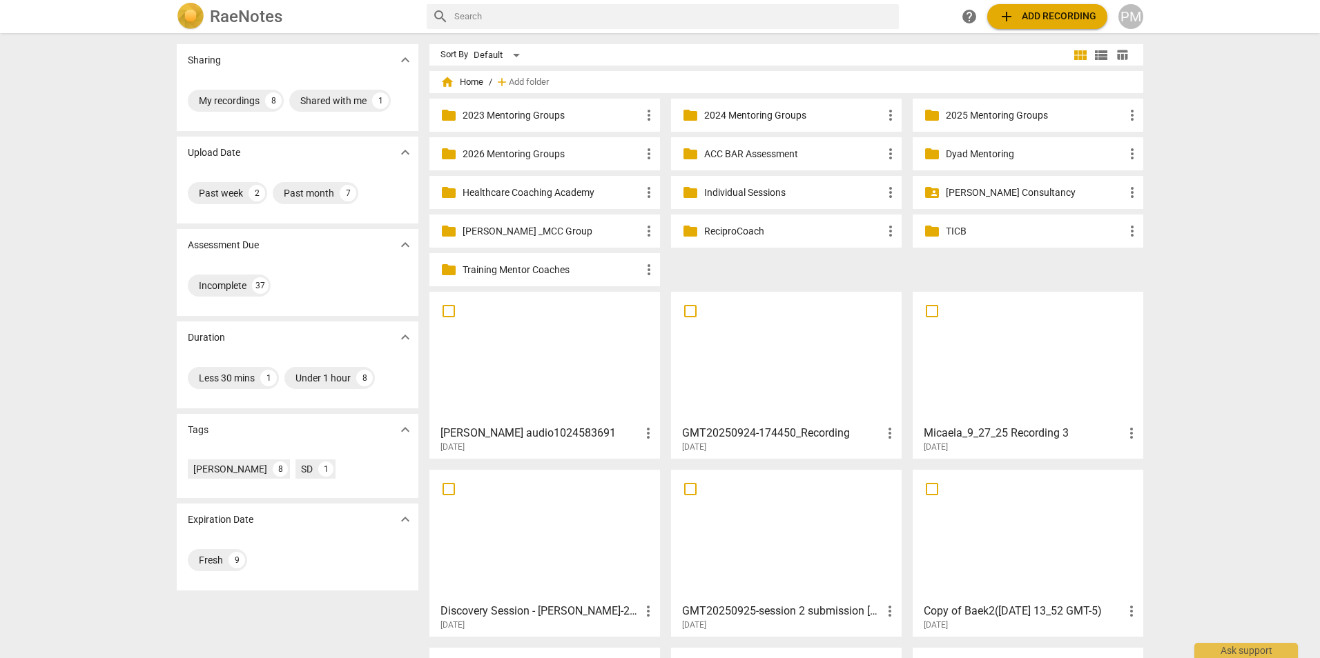  Describe the element at coordinates (1035, 115) in the screenshot. I see `p: 2025 Mentoring Groups` at that location.